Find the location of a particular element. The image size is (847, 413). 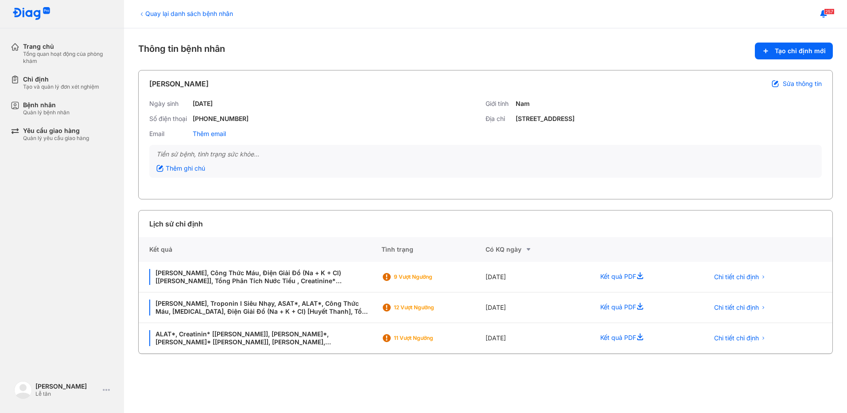

div: Giới tính is located at coordinates (499, 104).